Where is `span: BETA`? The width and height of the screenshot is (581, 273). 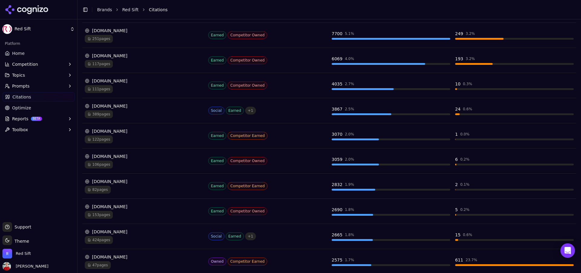
span: BETA is located at coordinates (36, 119).